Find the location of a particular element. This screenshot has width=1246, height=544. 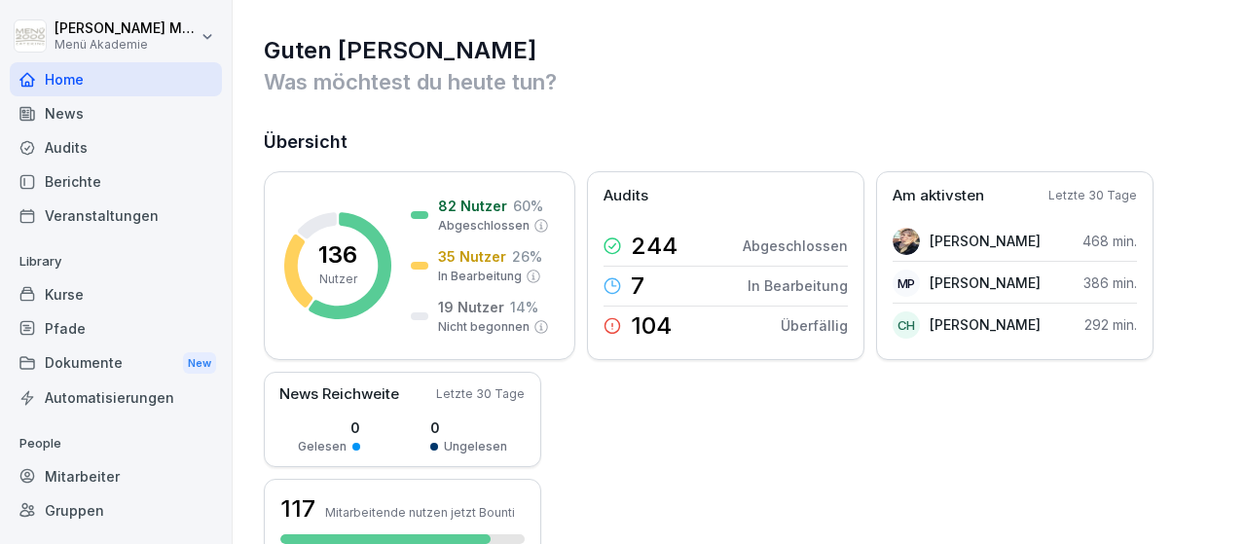

p: Nutzer is located at coordinates (338, 279).